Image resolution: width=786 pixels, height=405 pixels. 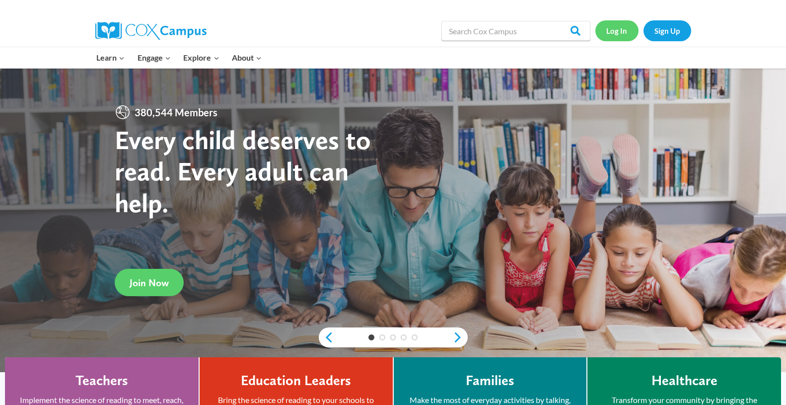 What do you see at coordinates (372, 337) in the screenshot?
I see `a: 1` at bounding box center [372, 337].